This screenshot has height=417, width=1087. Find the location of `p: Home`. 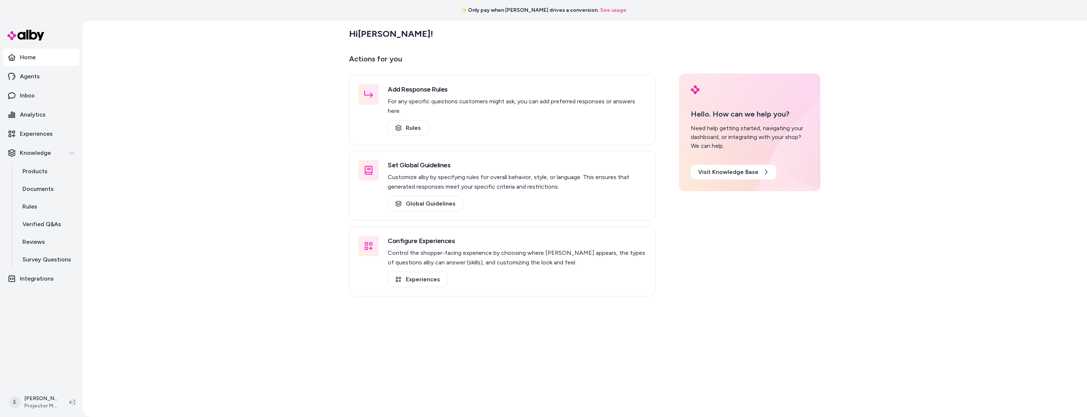

p: Home is located at coordinates (28, 57).